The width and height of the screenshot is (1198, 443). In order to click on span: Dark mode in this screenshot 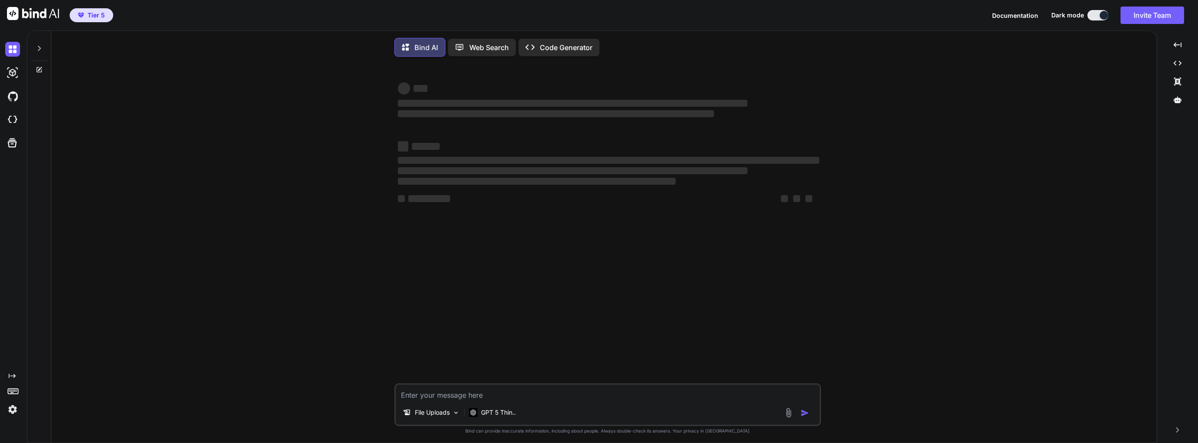, I will do `click(1067, 15)`.